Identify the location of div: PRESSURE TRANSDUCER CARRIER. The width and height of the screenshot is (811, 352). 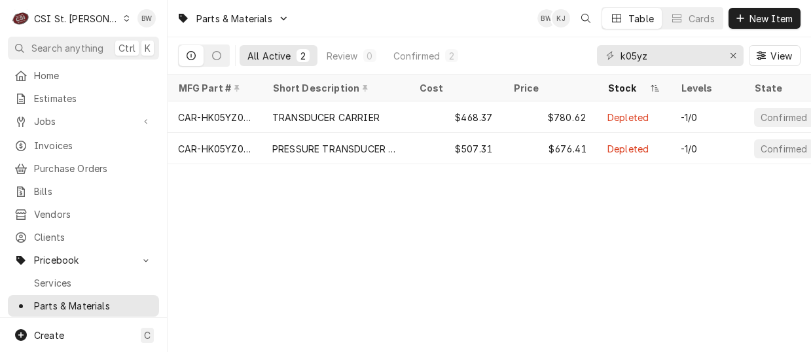
(335, 149).